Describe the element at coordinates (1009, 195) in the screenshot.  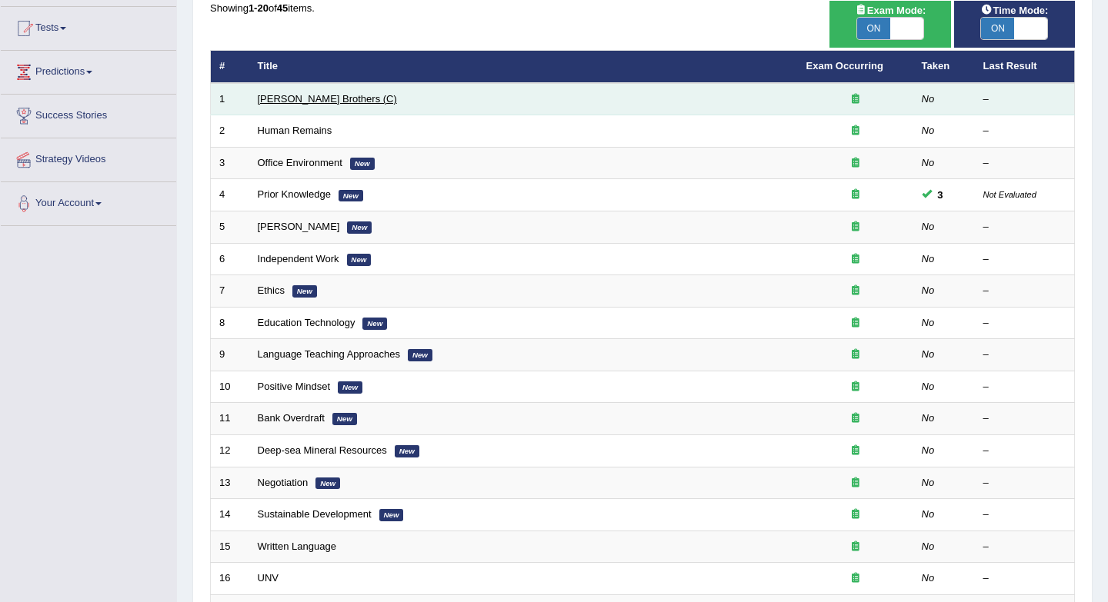
I see `small: Not Evaluated` at that location.